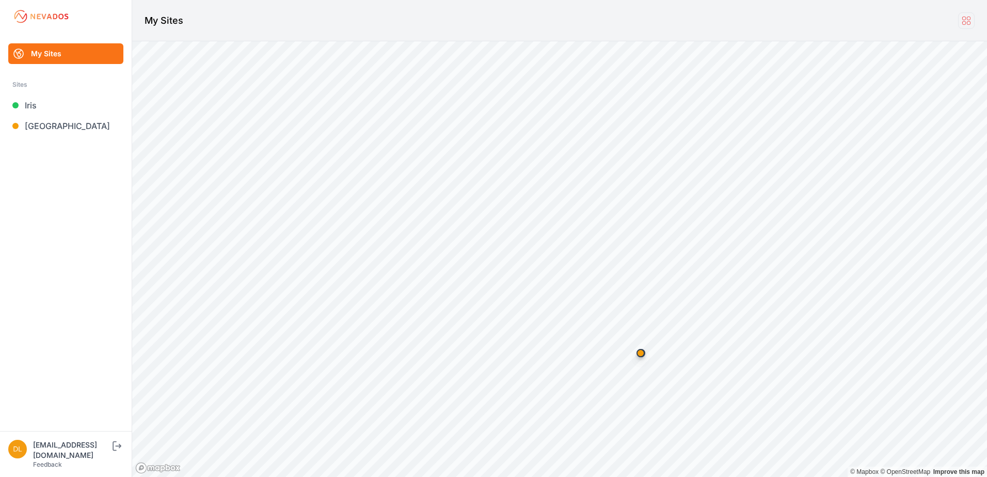 This screenshot has width=987, height=477. What do you see at coordinates (905, 472) in the screenshot?
I see `a: OpenStreetMap` at bounding box center [905, 472].